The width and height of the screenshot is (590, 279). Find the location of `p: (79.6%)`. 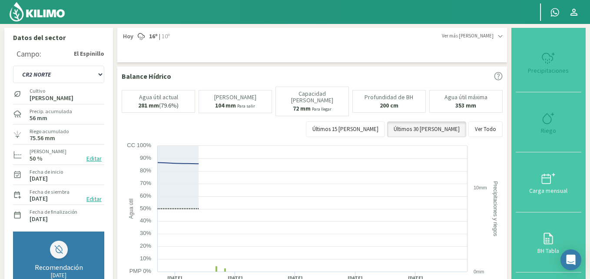

p: (79.6%) is located at coordinates (158, 105).